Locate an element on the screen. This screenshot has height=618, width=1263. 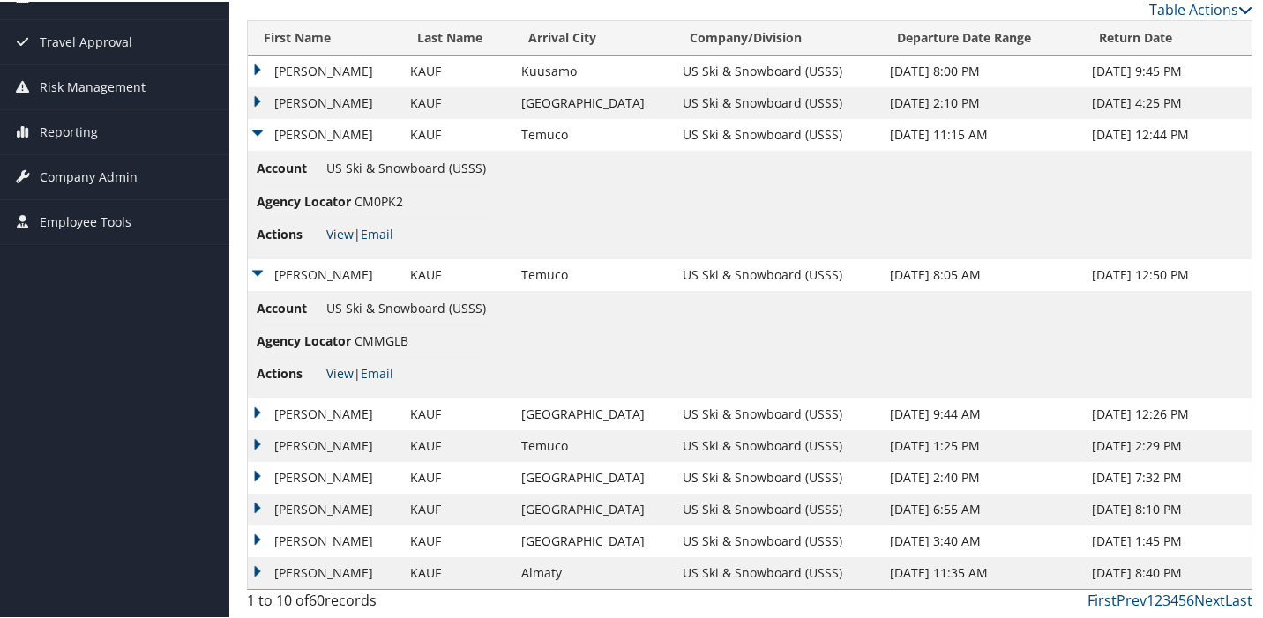
a: 2 is located at coordinates (1158, 599).